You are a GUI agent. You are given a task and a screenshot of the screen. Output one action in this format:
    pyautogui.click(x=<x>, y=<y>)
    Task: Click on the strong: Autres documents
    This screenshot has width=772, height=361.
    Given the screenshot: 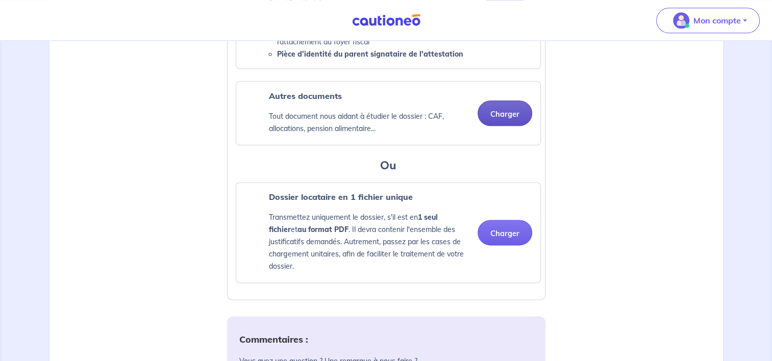 What is the action you would take?
    pyautogui.click(x=305, y=96)
    